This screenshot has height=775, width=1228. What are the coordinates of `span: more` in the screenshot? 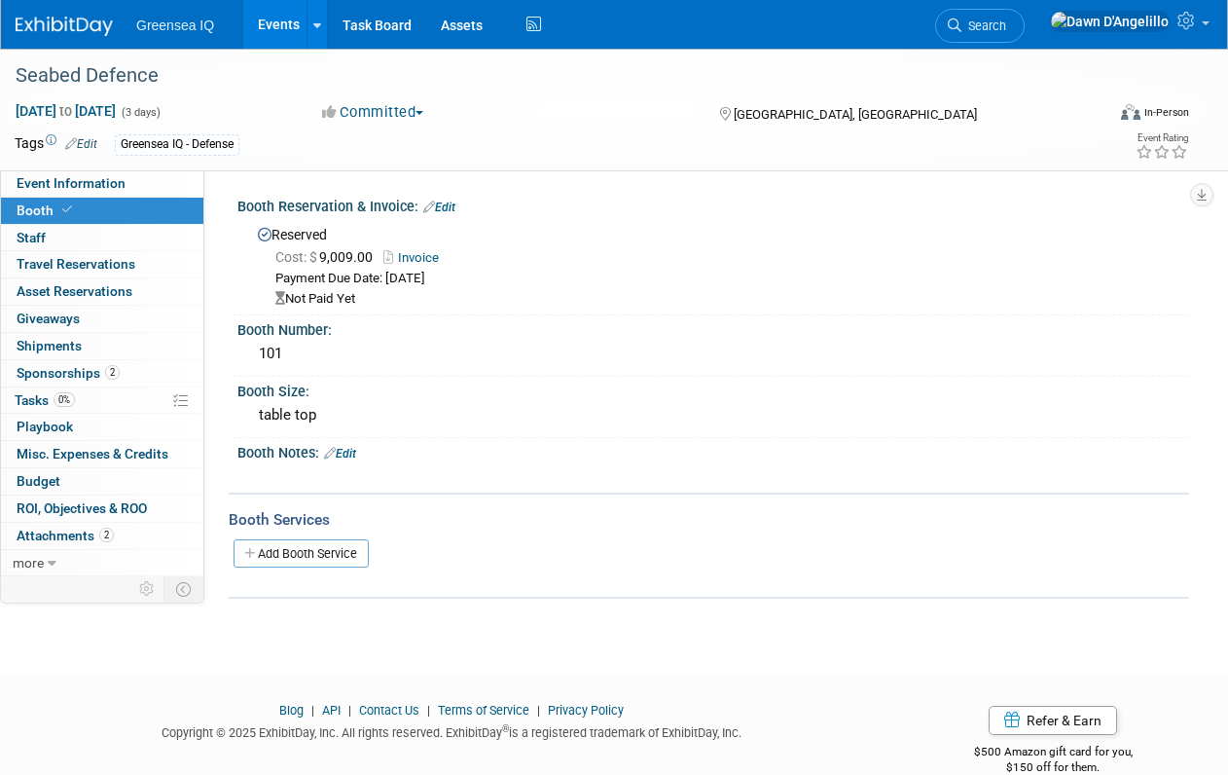 It's located at (28, 562).